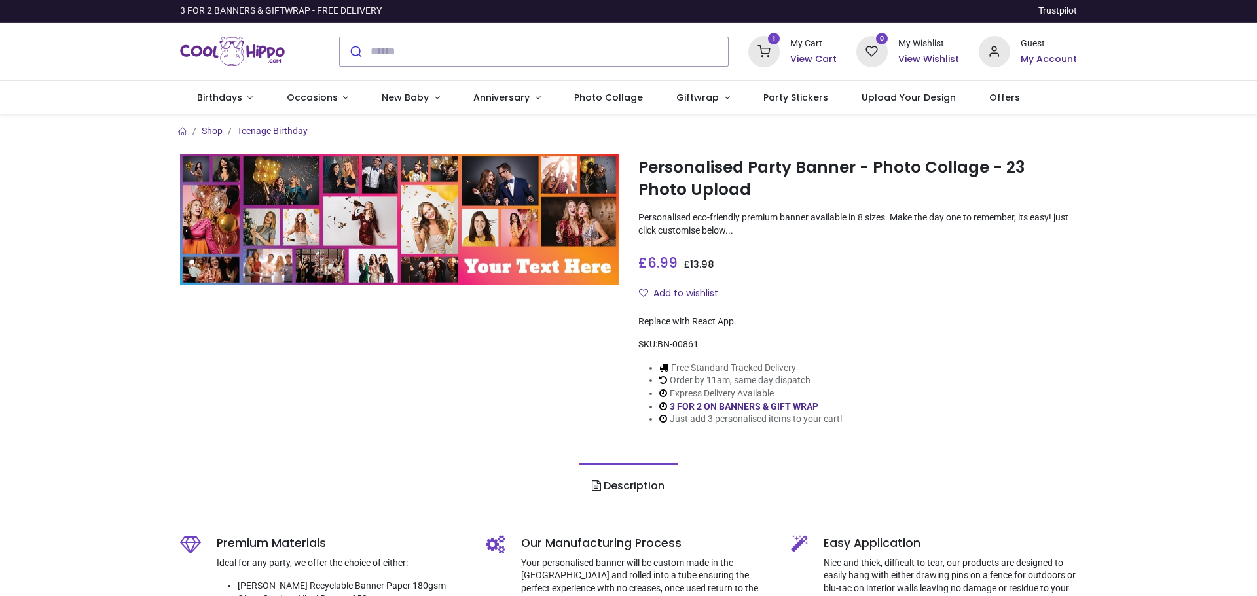 Image resolution: width=1257 pixels, height=596 pixels. Describe the element at coordinates (224, 98) in the screenshot. I see `a: Birthdays` at that location.